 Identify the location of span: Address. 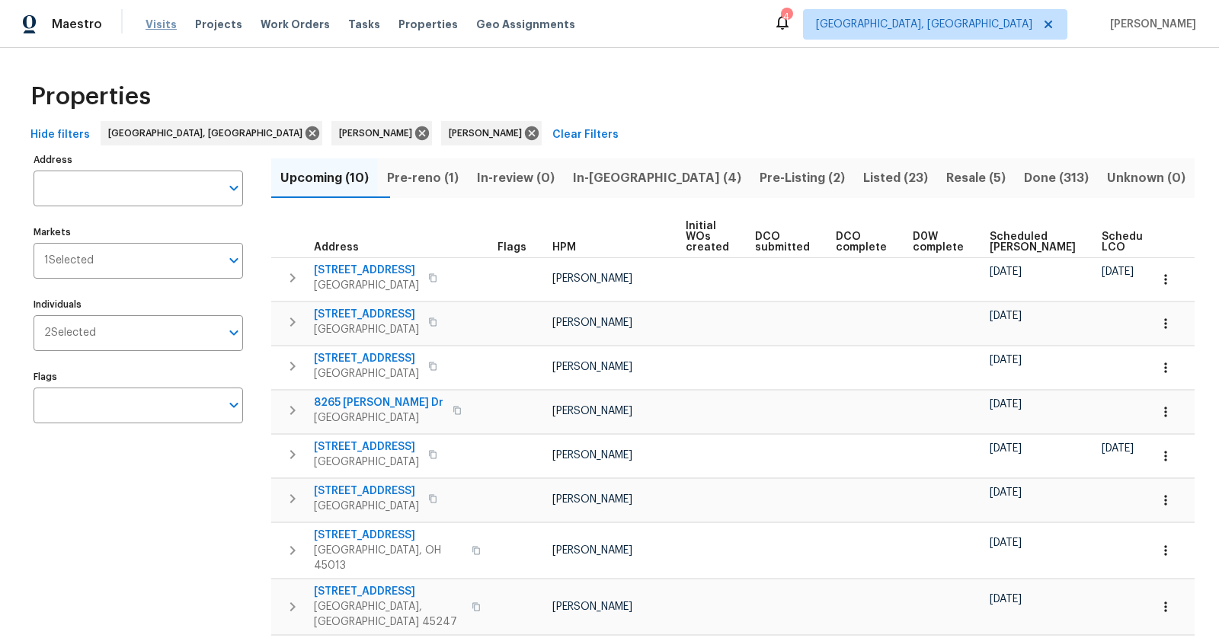
(336, 248).